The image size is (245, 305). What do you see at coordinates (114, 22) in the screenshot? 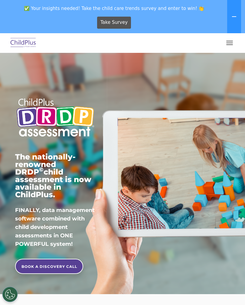
I see `span: Take Survey` at bounding box center [114, 22].